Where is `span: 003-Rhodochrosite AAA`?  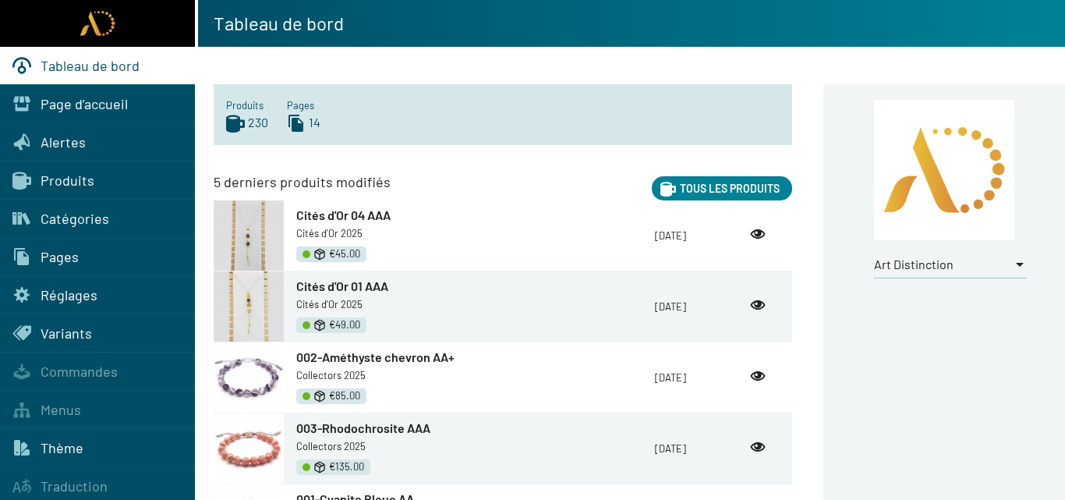 span: 003-Rhodochrosite AAA is located at coordinates (363, 427).